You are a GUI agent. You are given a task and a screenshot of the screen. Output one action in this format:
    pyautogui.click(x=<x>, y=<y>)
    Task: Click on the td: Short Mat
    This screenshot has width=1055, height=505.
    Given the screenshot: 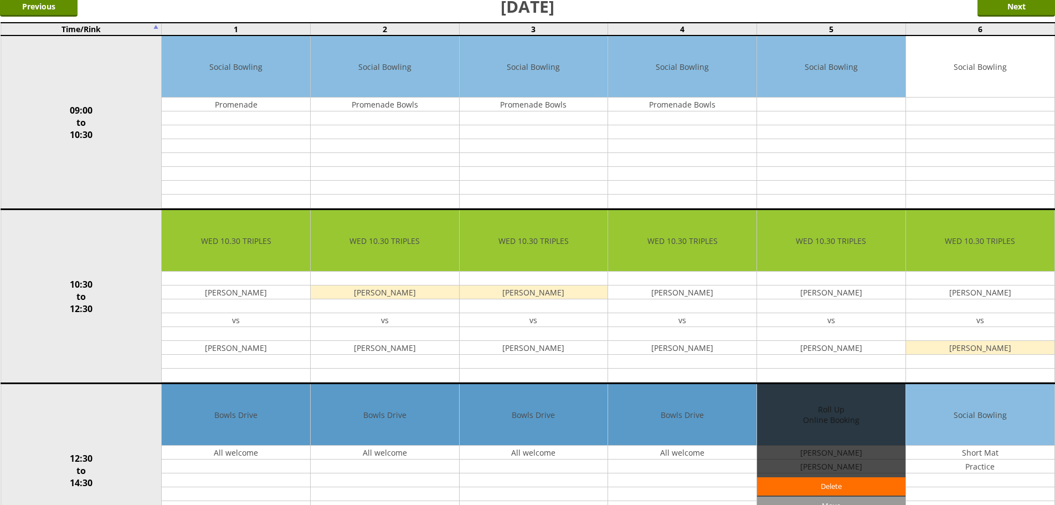 What is the action you would take?
    pyautogui.click(x=980, y=452)
    